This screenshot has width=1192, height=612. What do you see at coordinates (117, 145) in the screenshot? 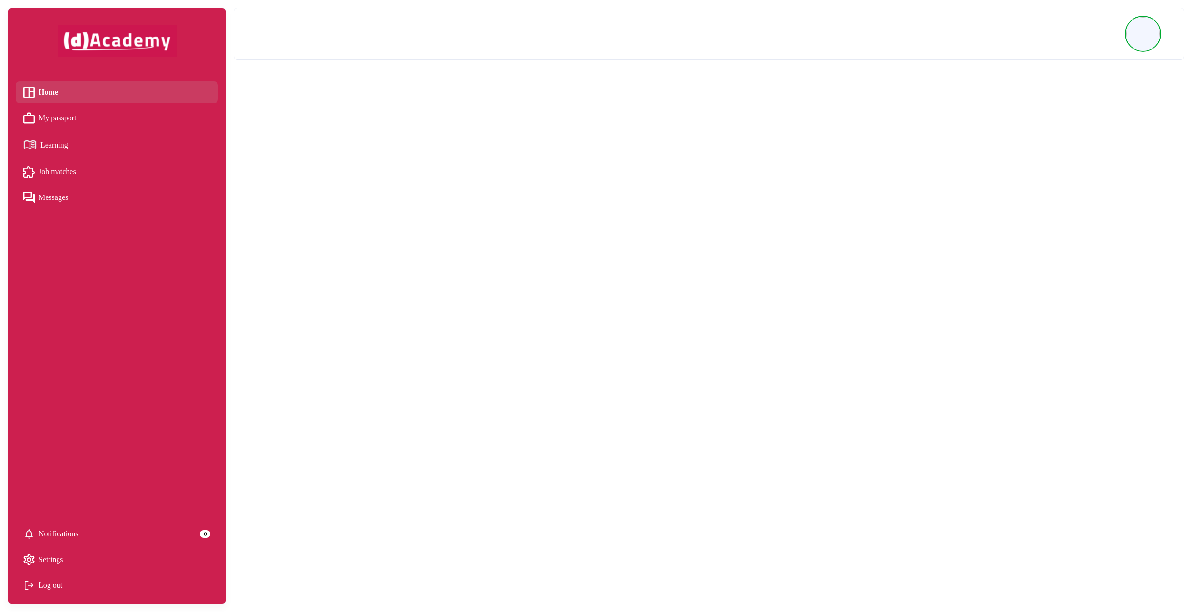
I see `a: Learning iconLearning` at bounding box center [117, 145].